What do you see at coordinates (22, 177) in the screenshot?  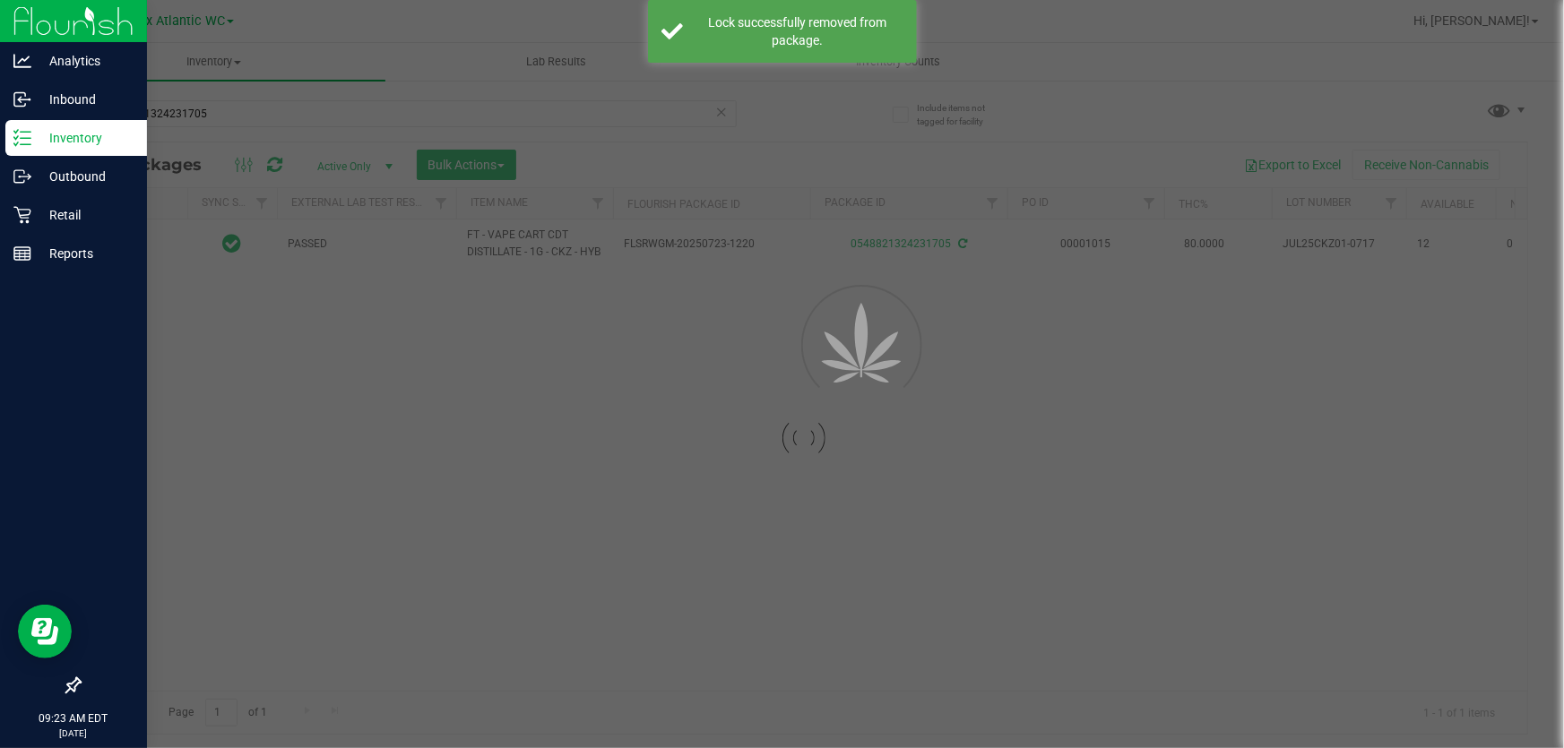 I see `inline-svg: Outbound` at bounding box center [22, 177].